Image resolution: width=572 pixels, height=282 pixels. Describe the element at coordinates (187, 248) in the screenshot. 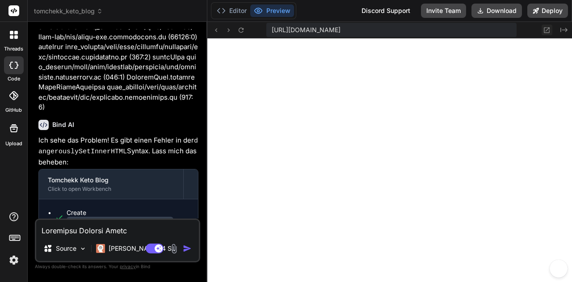

I see `img: icon` at that location.